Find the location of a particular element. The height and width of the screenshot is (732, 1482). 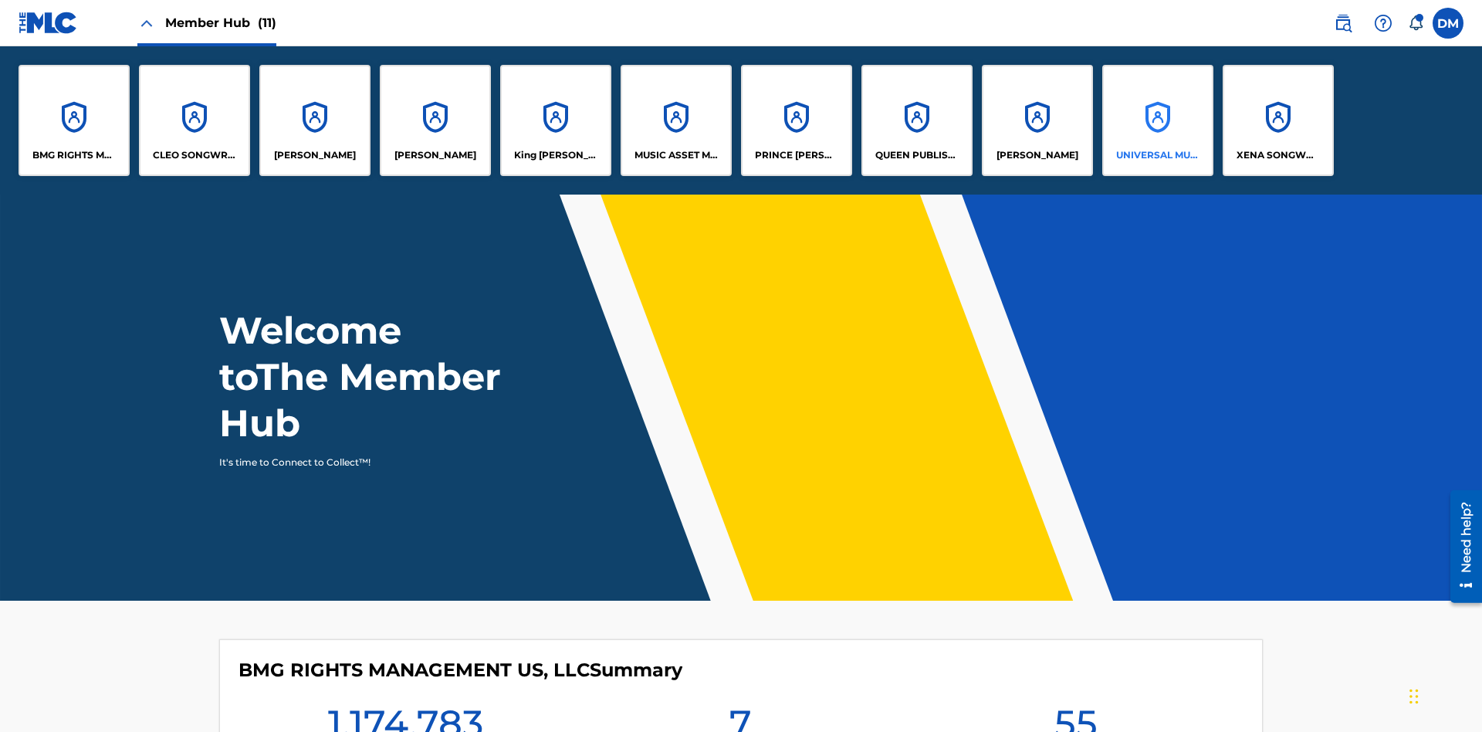

p: BMG RIGHTS MANAGEMENT US, LLC is located at coordinates (74, 155).